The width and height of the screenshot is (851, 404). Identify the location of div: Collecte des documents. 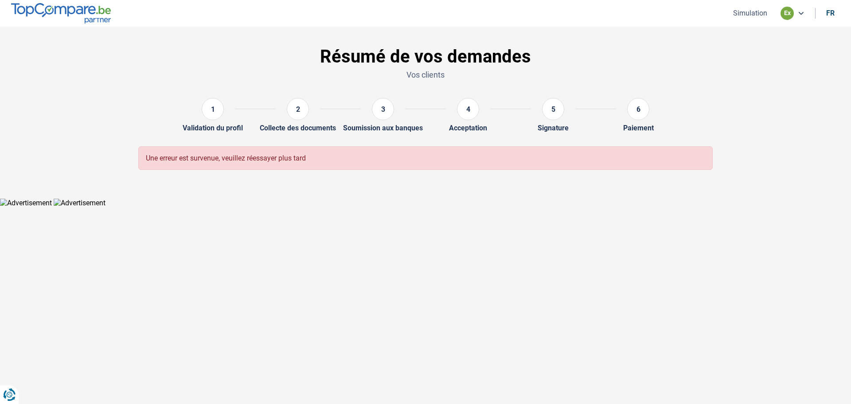
(298, 128).